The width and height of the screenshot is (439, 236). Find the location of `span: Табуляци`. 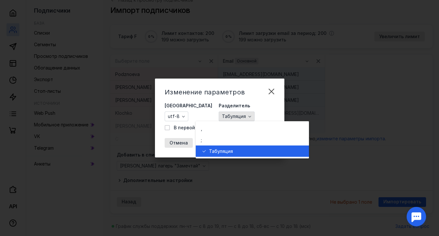

span: Табуляци is located at coordinates (219, 151).